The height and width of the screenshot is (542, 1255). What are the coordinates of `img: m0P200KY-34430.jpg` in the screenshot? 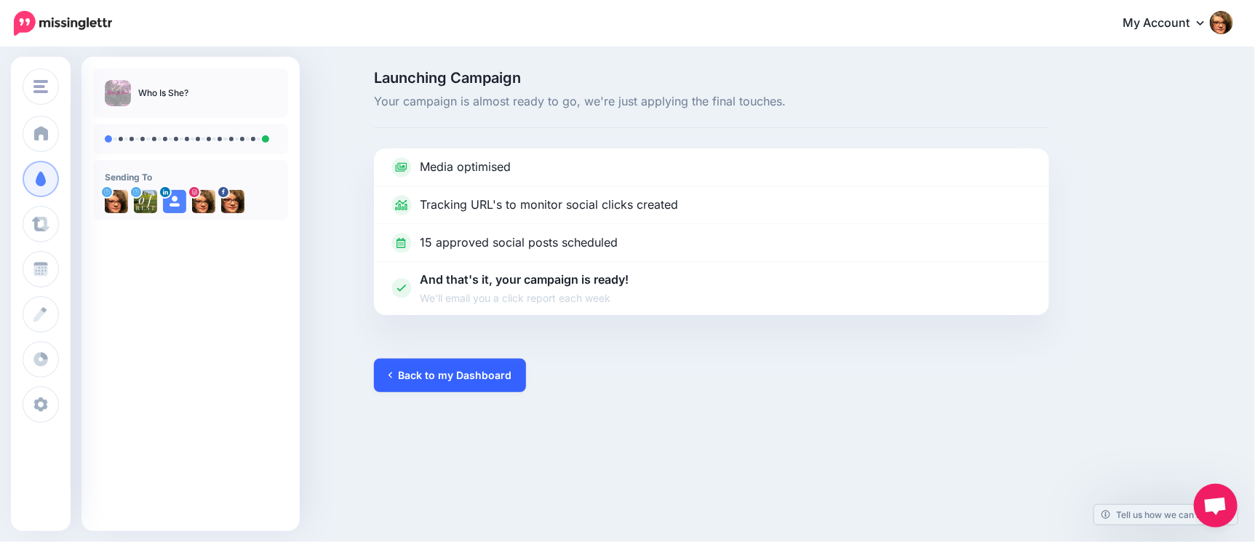 It's located at (146, 202).